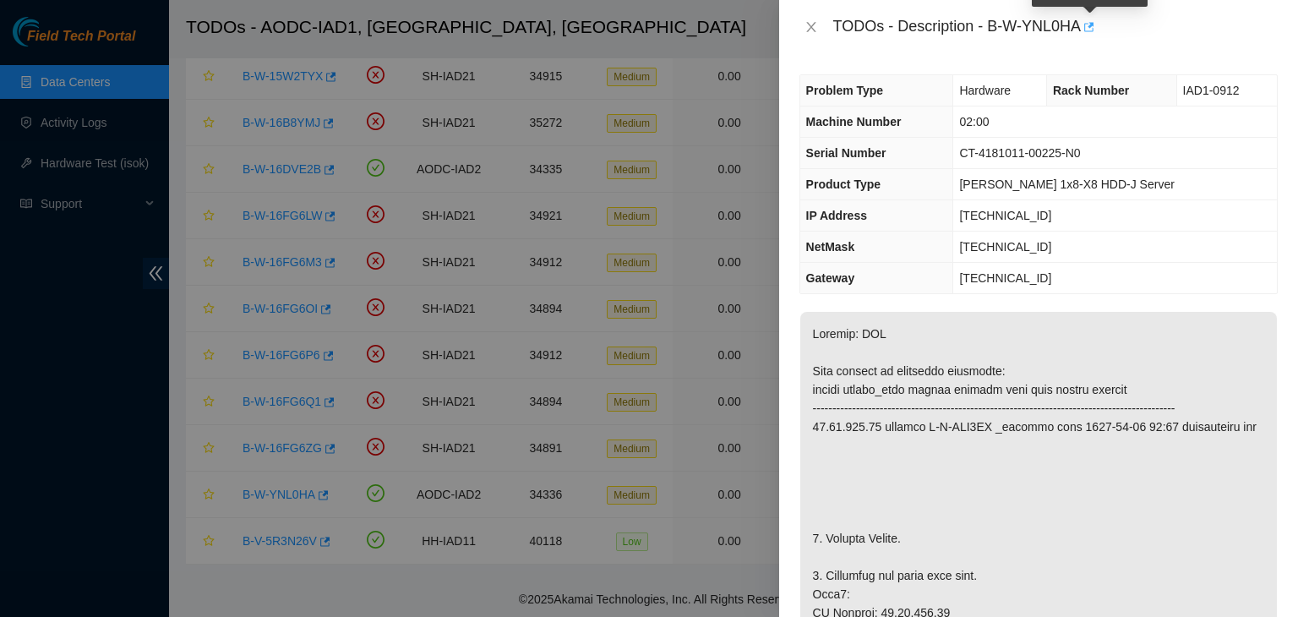 Image resolution: width=1298 pixels, height=617 pixels. I want to click on span: IAD1-0912, so click(1211, 90).